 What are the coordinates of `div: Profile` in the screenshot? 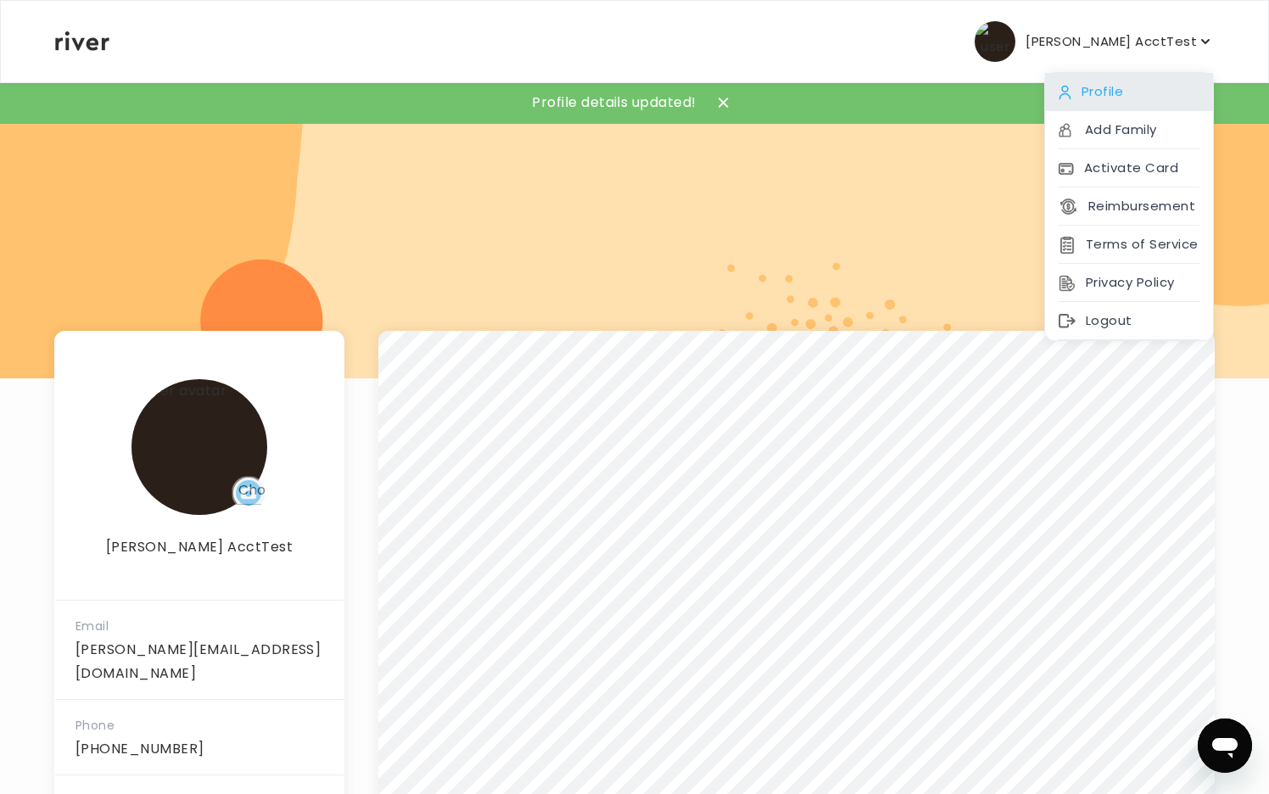 It's located at (1129, 92).